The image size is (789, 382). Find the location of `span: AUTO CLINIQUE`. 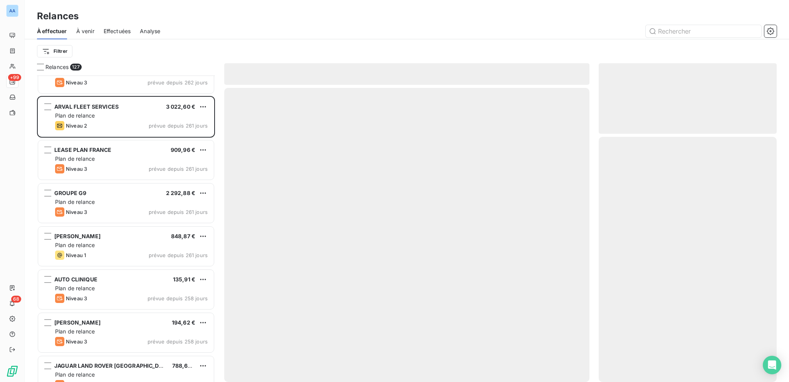

span: AUTO CLINIQUE is located at coordinates (76, 279).